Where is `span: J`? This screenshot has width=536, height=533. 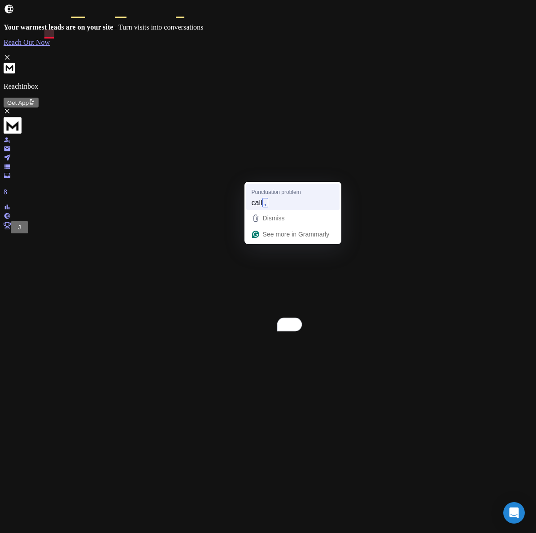
span: J is located at coordinates (19, 227).